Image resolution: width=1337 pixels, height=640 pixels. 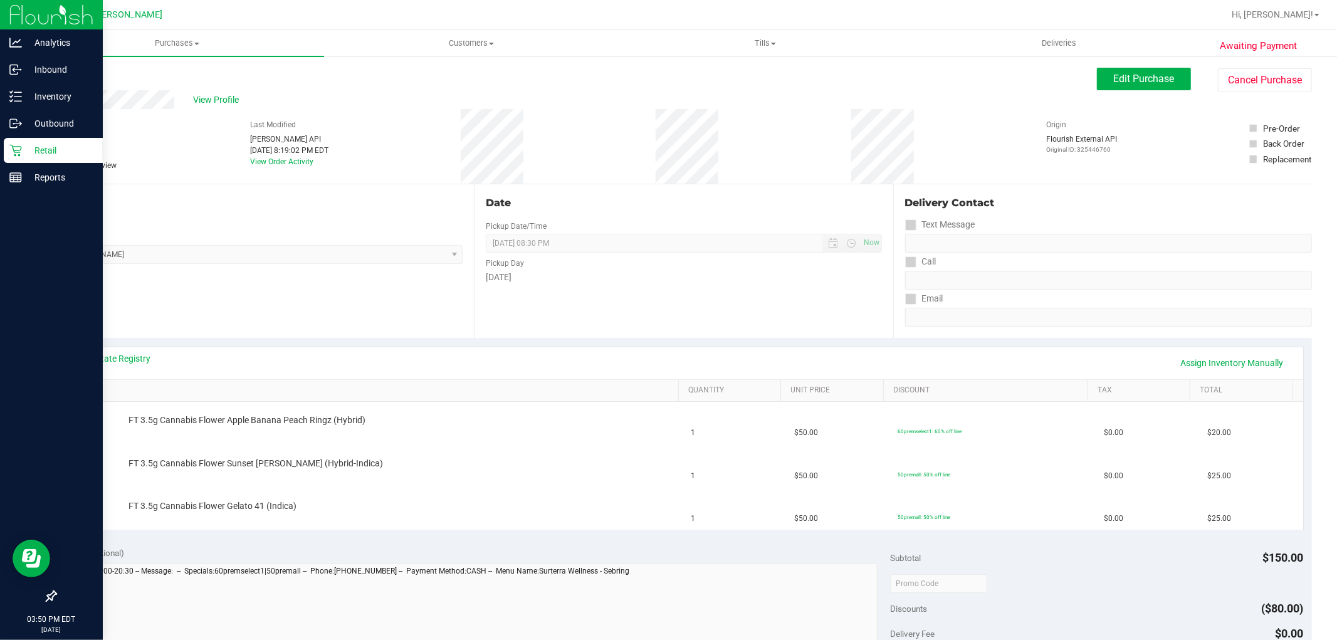 What do you see at coordinates (60, 177) in the screenshot?
I see `p: Reports` at bounding box center [60, 177].